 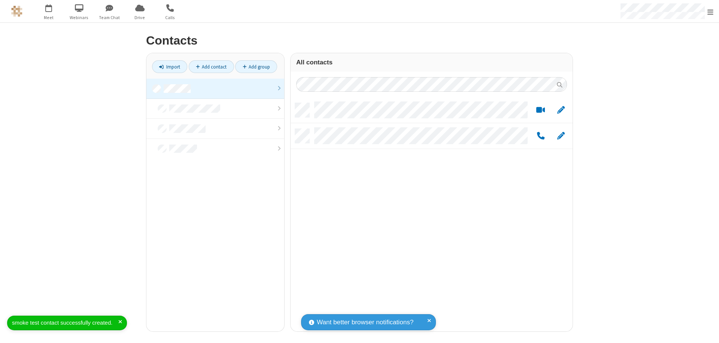 What do you see at coordinates (256, 67) in the screenshot?
I see `a: Add group` at bounding box center [256, 67].